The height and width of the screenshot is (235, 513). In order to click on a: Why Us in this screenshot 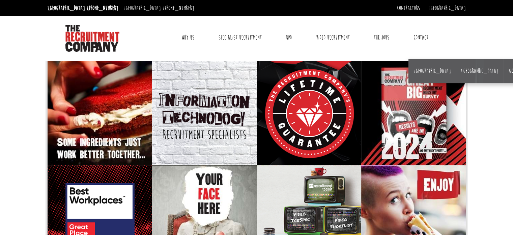, I will do `click(188, 37)`.